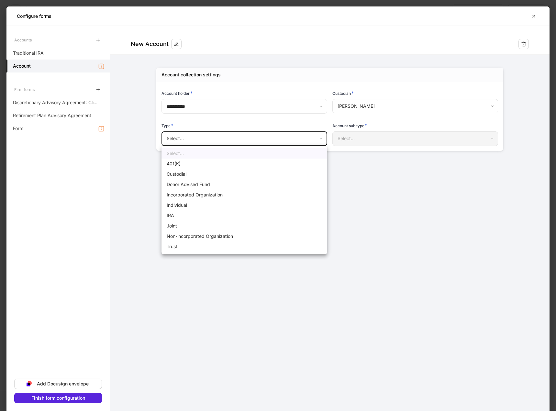  I want to click on li: Joint, so click(244, 226).